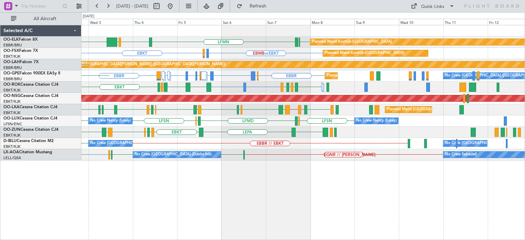  I want to click on span: OO-NSG, so click(12, 96).